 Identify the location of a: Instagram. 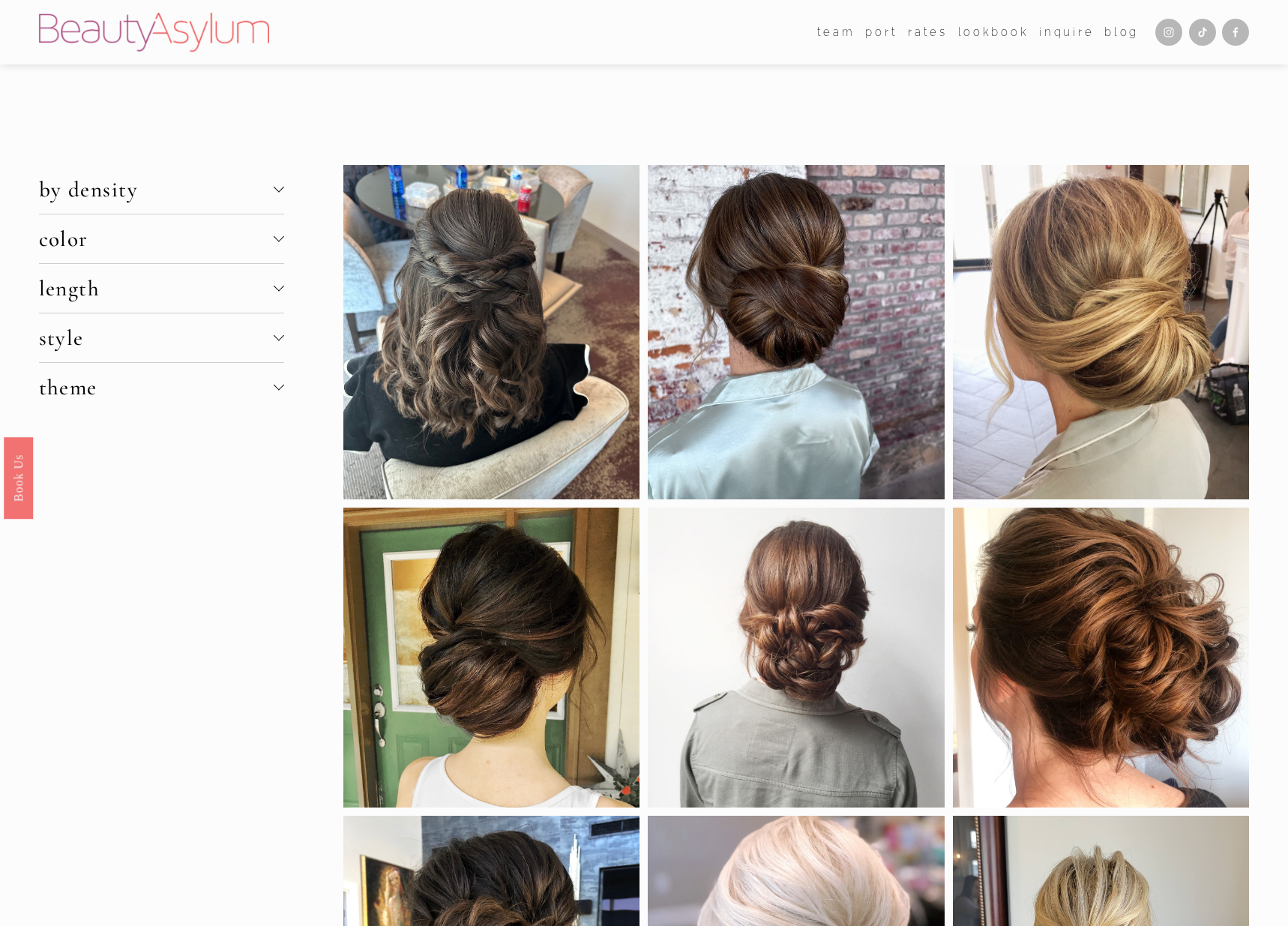
(1169, 32).